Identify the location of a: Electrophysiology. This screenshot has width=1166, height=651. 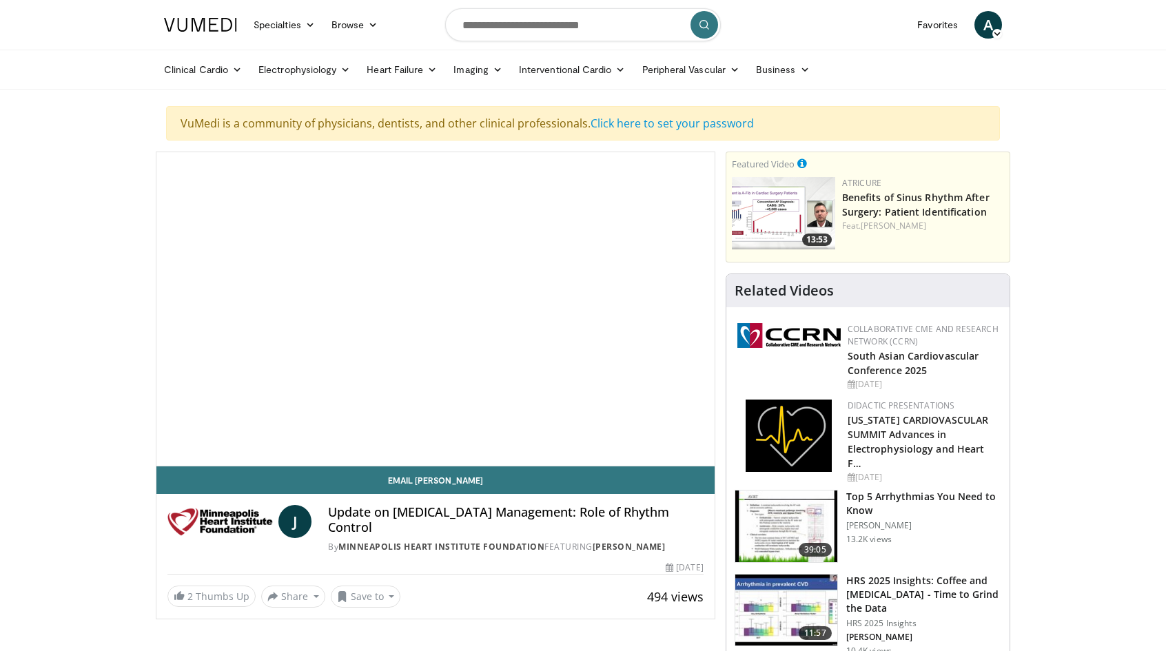
(304, 70).